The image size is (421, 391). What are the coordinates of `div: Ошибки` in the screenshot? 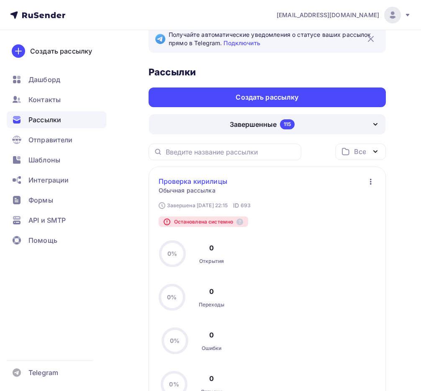 It's located at (212, 349).